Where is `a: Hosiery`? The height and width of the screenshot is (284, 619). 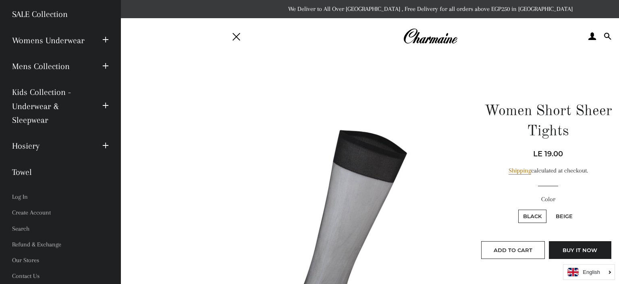 a: Hosiery is located at coordinates (51, 146).